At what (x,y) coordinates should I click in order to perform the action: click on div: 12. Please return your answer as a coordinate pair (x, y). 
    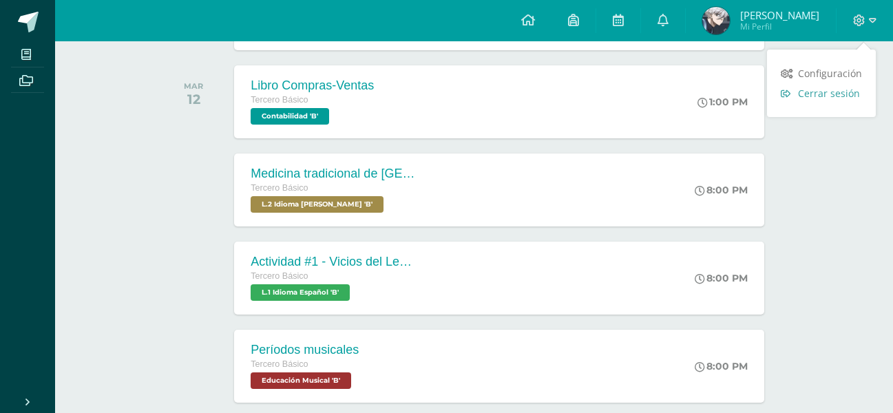
    Looking at the image, I should click on (194, 99).